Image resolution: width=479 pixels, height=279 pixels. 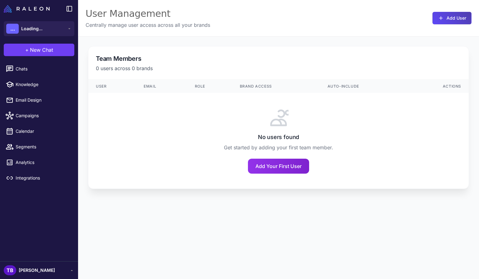 I want to click on button: Add Your First User, so click(x=278, y=166).